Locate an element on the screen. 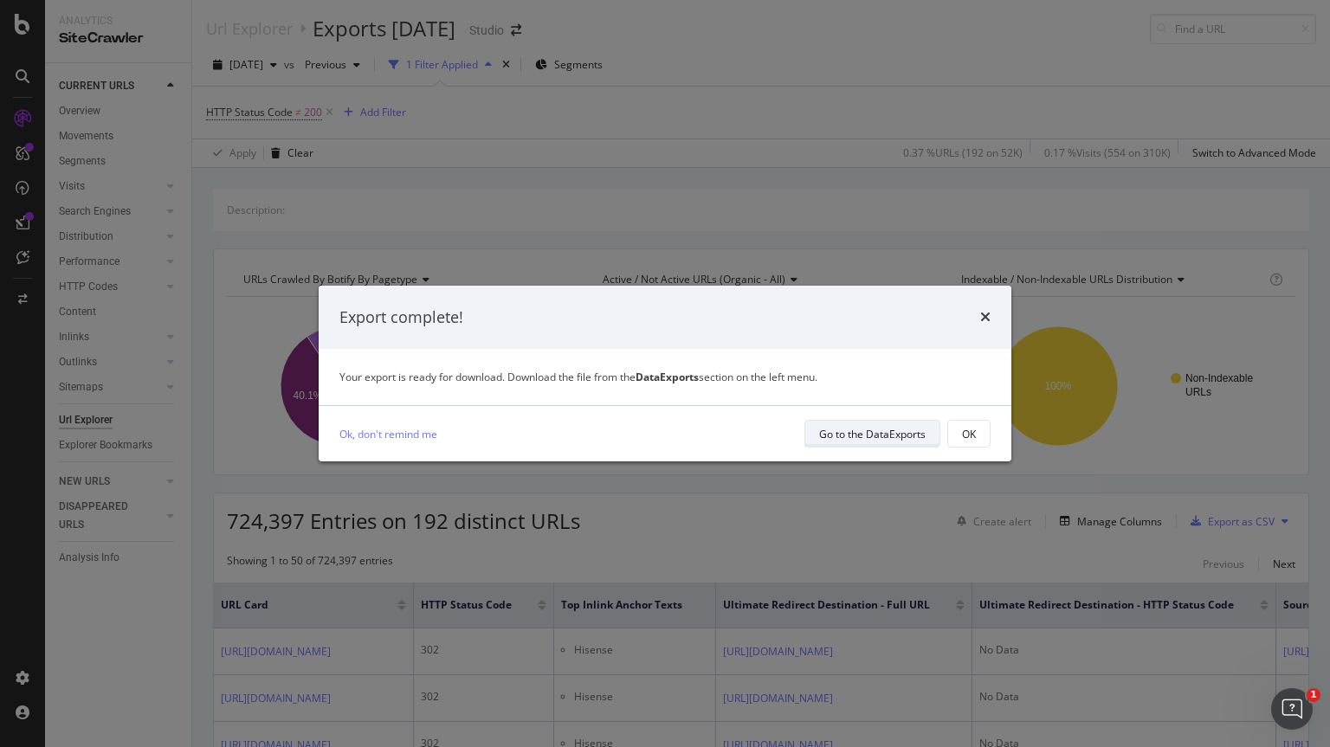 The image size is (1330, 747). button: OK is located at coordinates (969, 434).